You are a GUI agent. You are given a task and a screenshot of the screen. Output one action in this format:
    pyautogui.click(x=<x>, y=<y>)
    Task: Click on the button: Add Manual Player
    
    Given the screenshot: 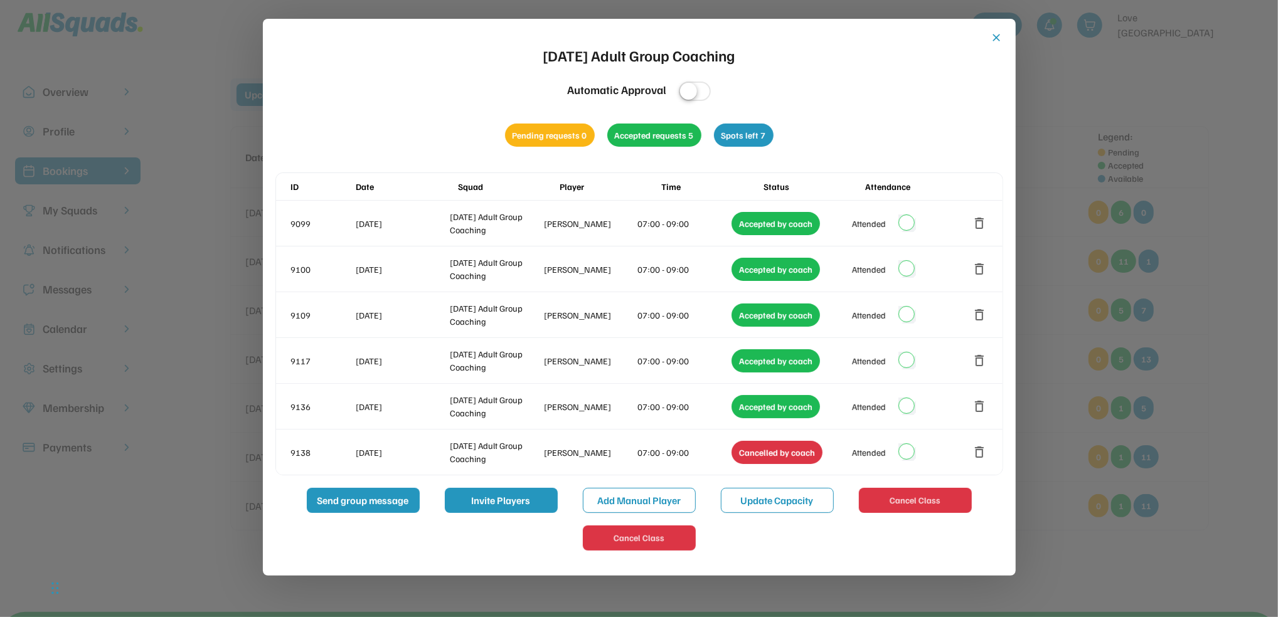 What is the action you would take?
    pyautogui.click(x=639, y=501)
    